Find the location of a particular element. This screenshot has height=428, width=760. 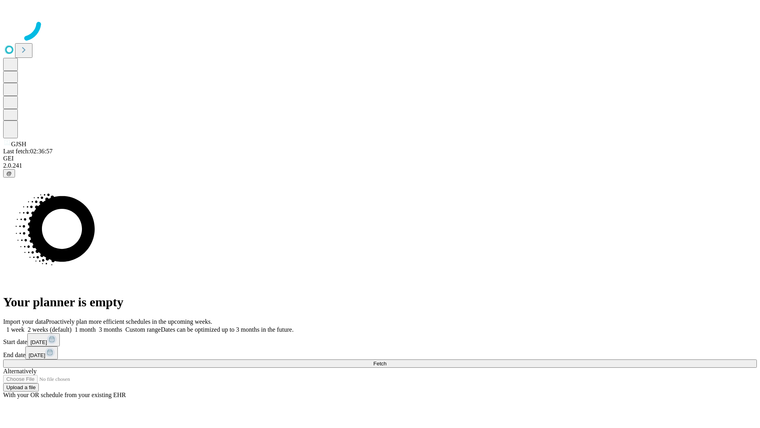

span: Import your data is located at coordinates (25, 321).